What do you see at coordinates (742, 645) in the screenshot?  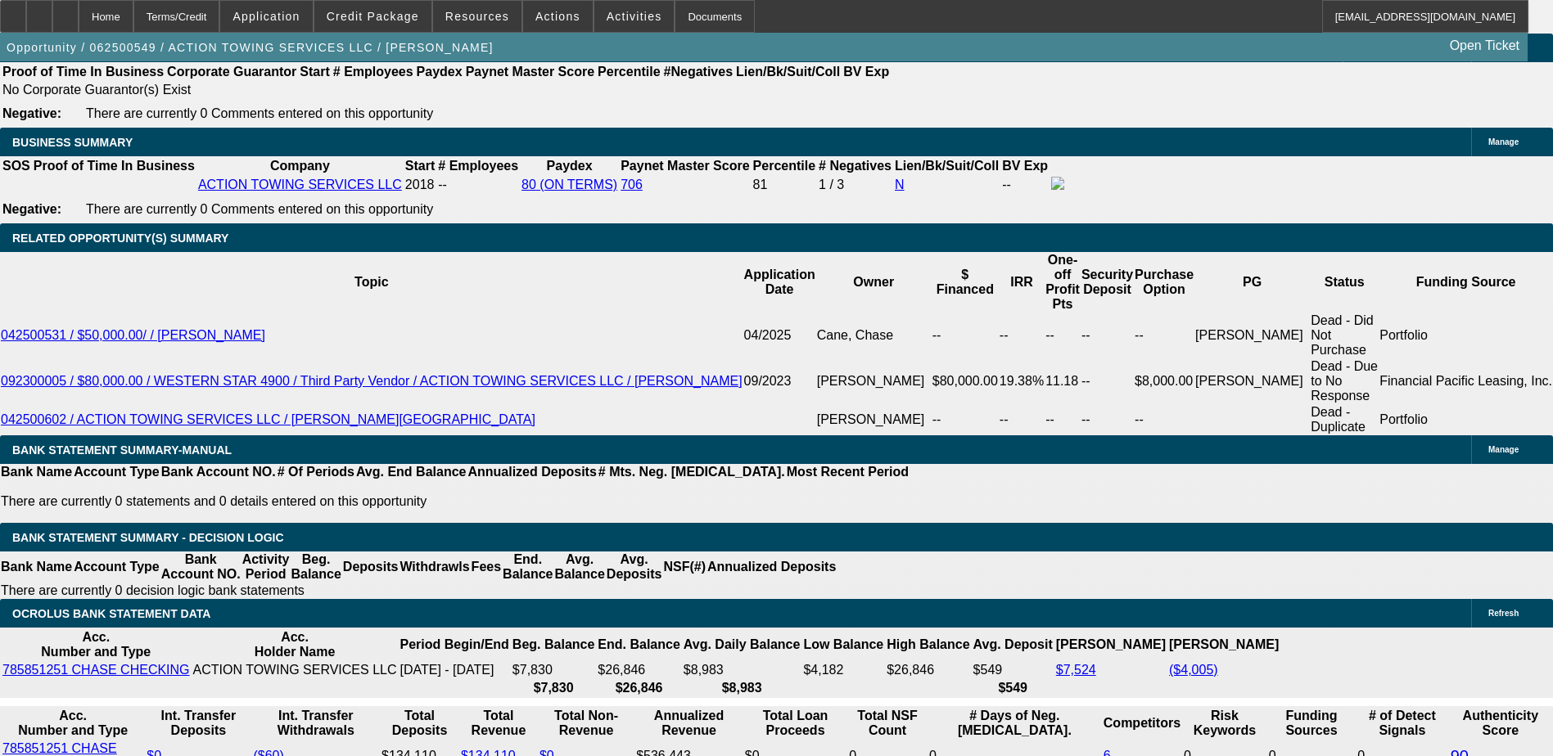 I see `th: Avg. Daily Balance` at bounding box center [742, 645].